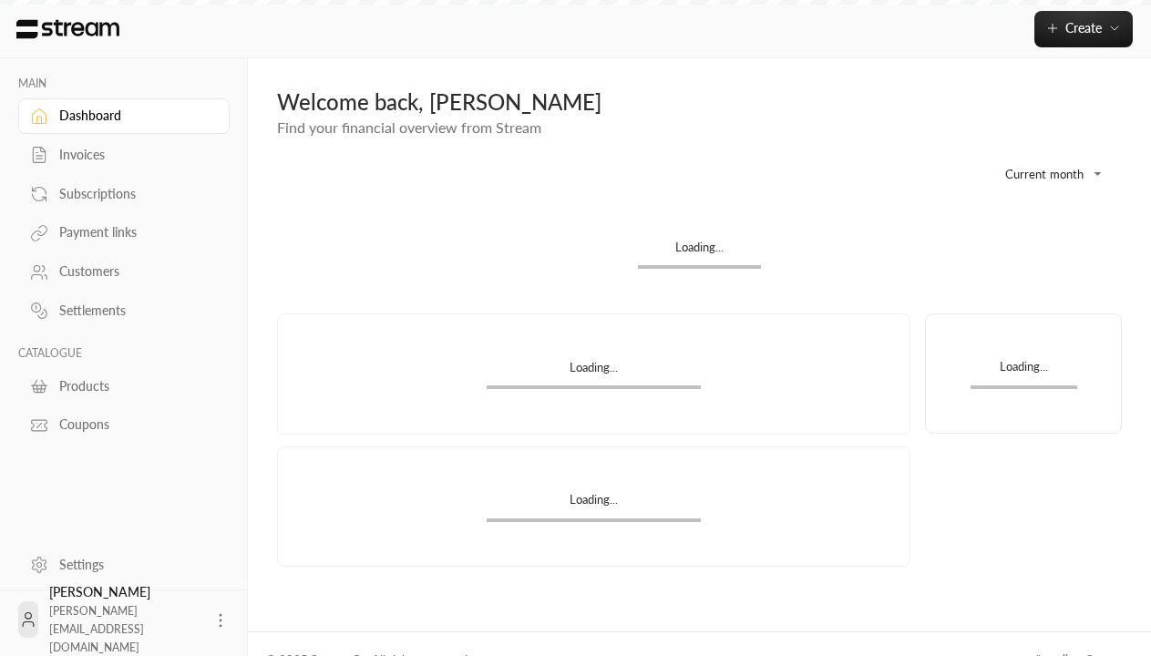 The image size is (1151, 656). Describe the element at coordinates (133, 232) in the screenshot. I see `div: Payment links` at that location.